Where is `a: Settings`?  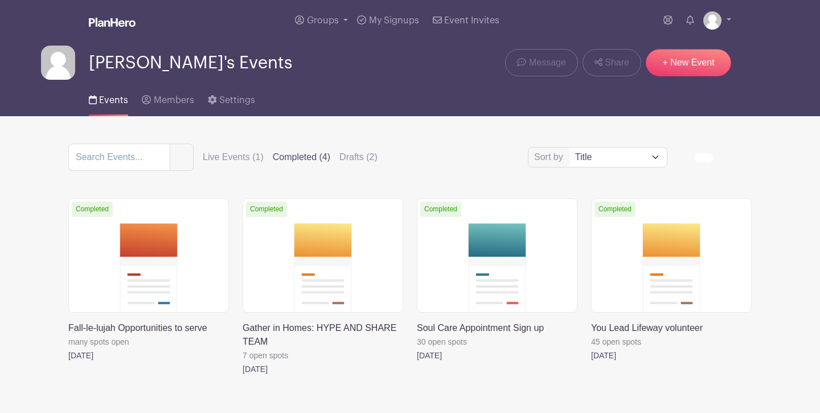
a: Settings is located at coordinates (231, 98).